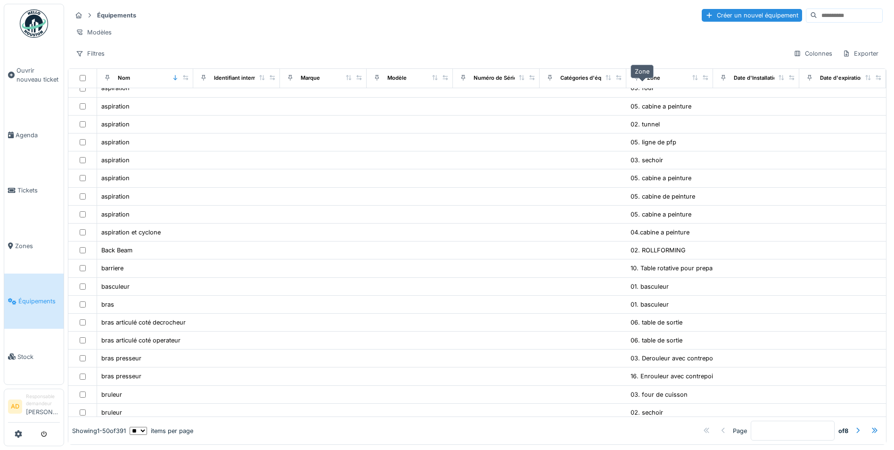 This screenshot has width=894, height=450. Describe the element at coordinates (593, 78) in the screenshot. I see `div: Catégories d'équipement` at that location.